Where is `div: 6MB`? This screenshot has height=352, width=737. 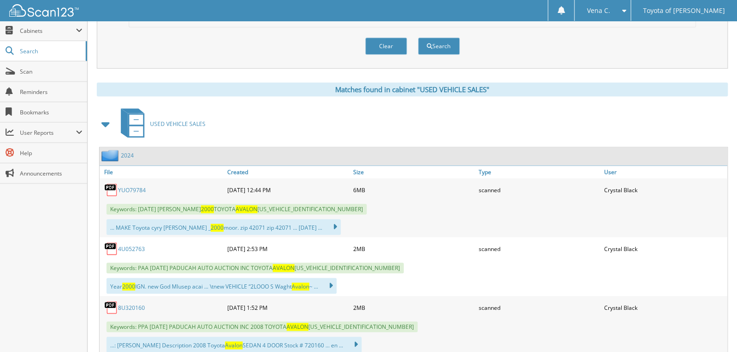
div: 6MB is located at coordinates (413, 190).